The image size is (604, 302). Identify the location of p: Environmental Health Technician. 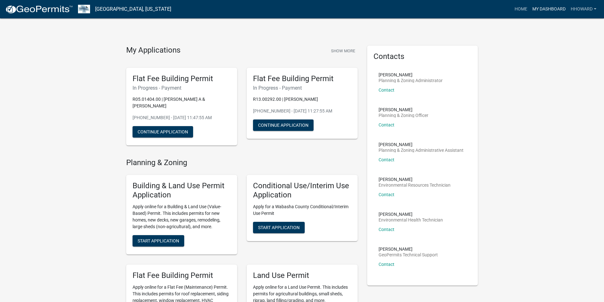
(411, 220).